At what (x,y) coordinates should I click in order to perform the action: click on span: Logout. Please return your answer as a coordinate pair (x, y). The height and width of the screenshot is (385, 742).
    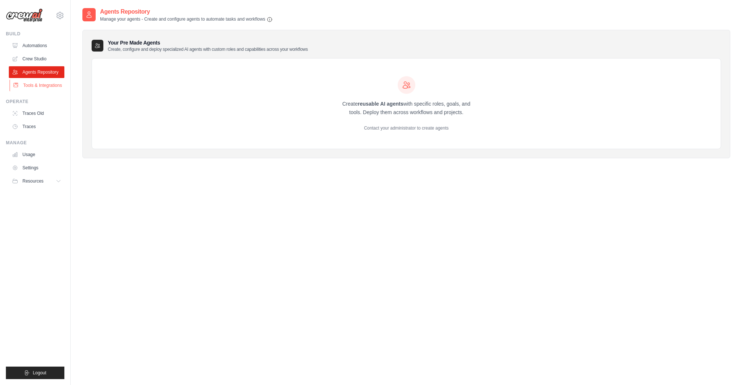
    Looking at the image, I should click on (39, 373).